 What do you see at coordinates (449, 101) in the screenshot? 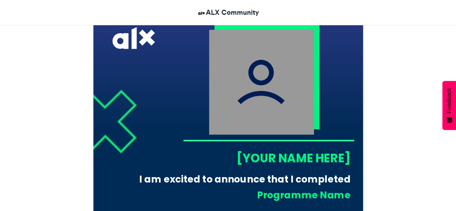
I see `span: Feedback` at bounding box center [449, 101].